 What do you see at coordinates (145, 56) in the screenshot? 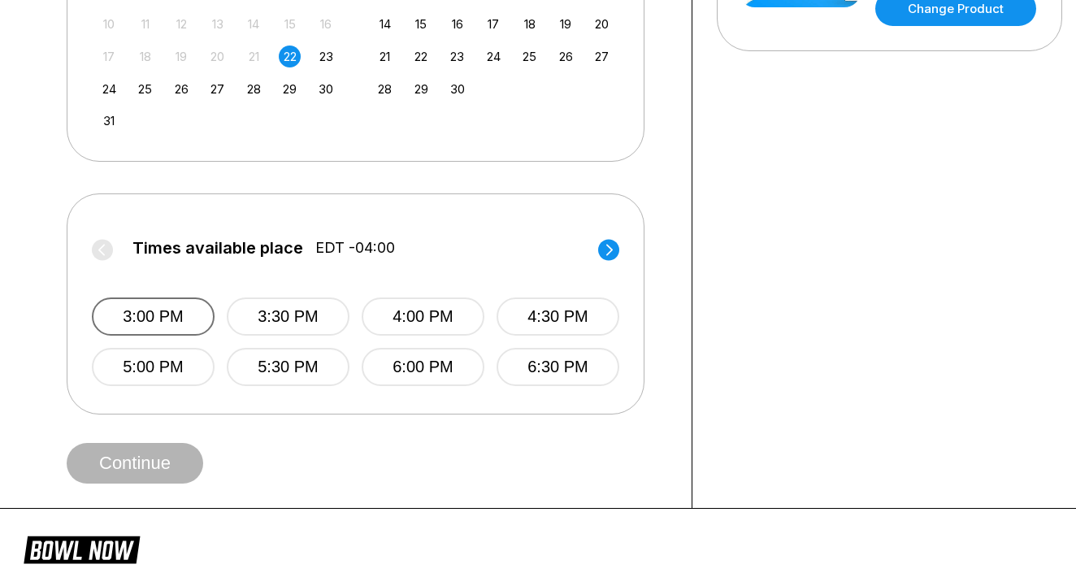
I see `div: Not available Monday, August 18th, 2025` at bounding box center [145, 56].